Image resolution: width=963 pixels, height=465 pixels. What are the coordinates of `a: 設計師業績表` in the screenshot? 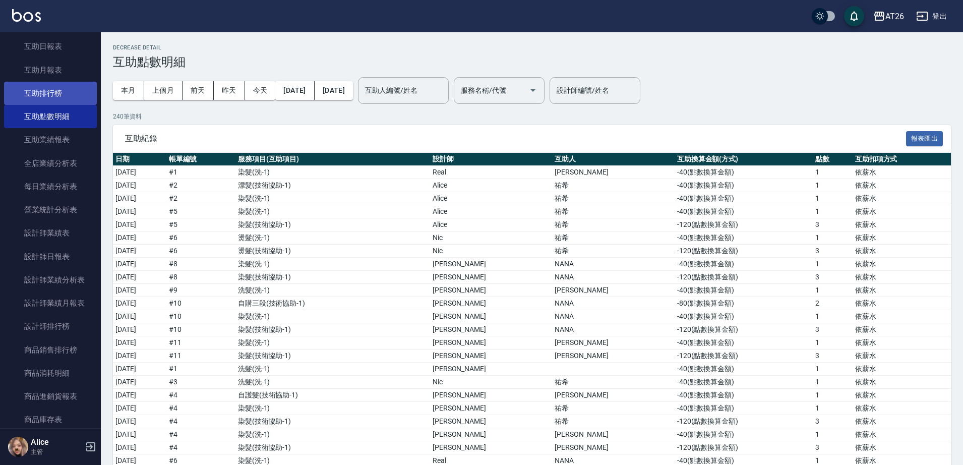 It's located at (50, 233).